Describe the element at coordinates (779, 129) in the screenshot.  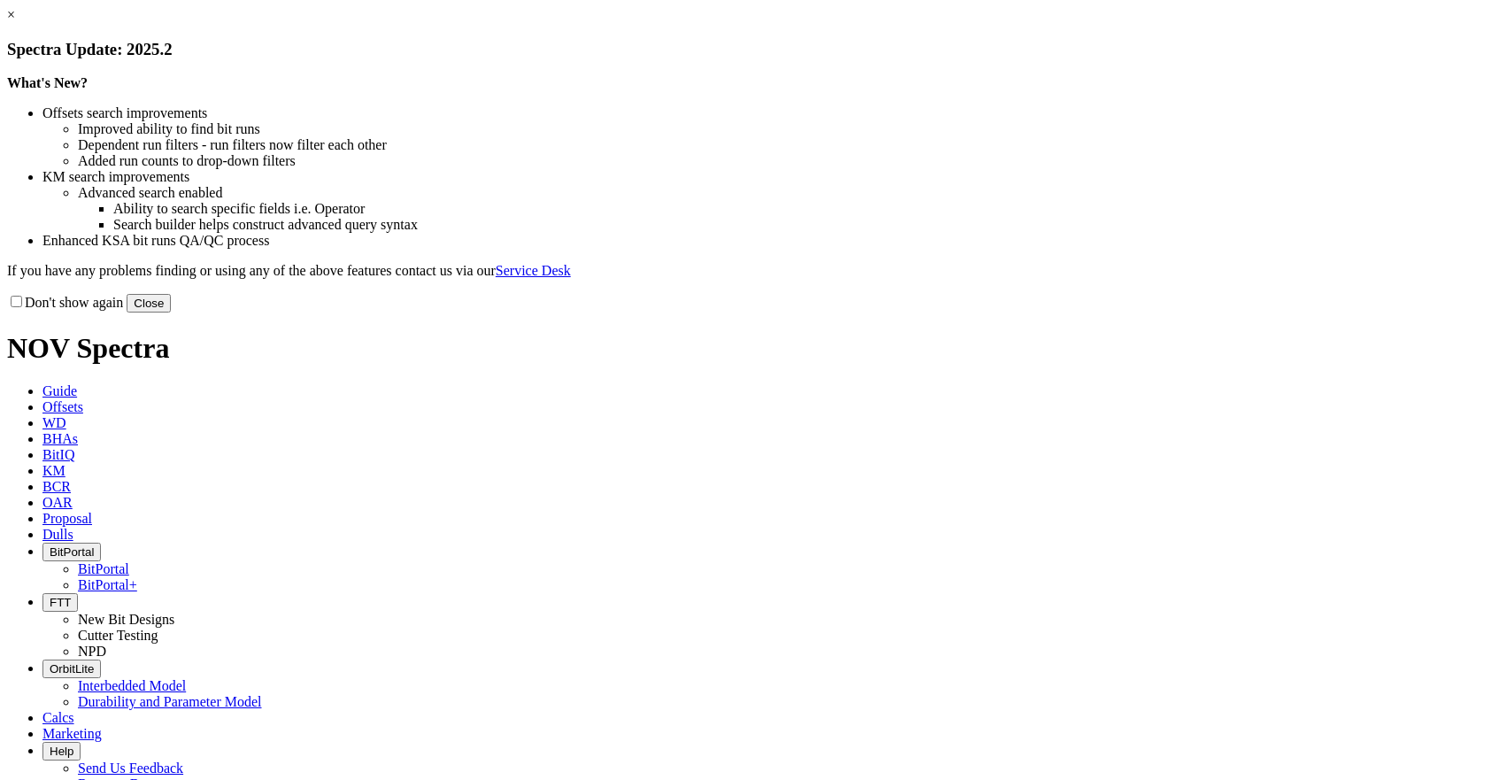
I see `li: Improved ability to find bit runs` at that location.